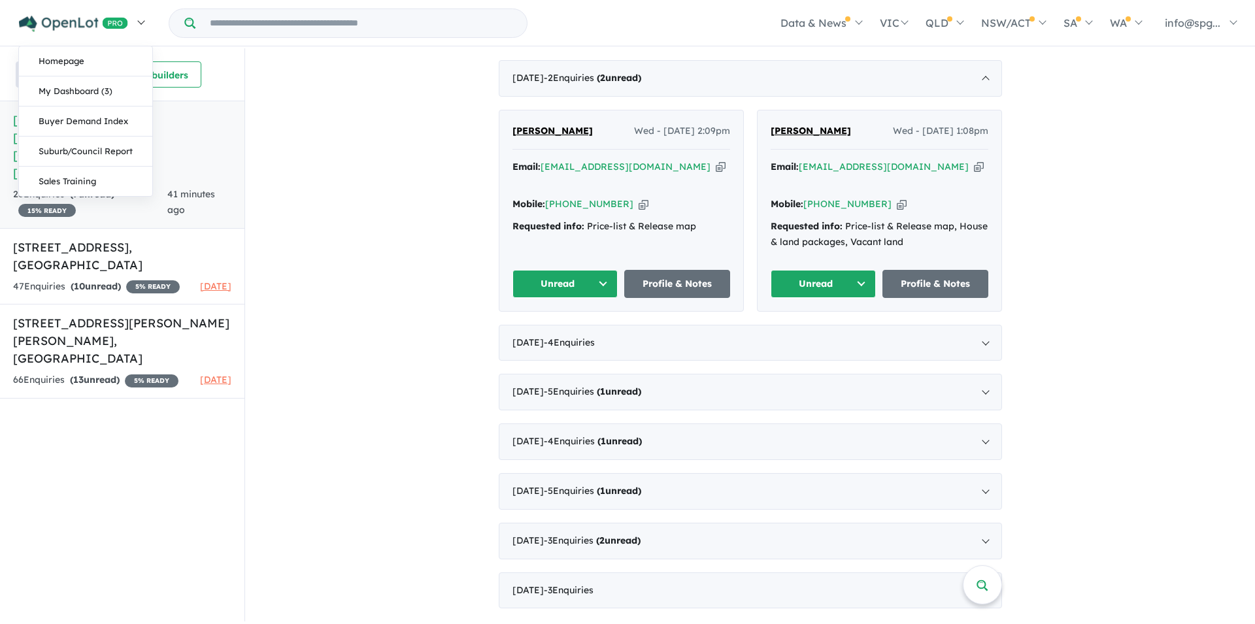 The height and width of the screenshot is (624, 1255). Describe the element at coordinates (361, 23) in the screenshot. I see `input: Try estate name, suburb, builder or developer` at that location.